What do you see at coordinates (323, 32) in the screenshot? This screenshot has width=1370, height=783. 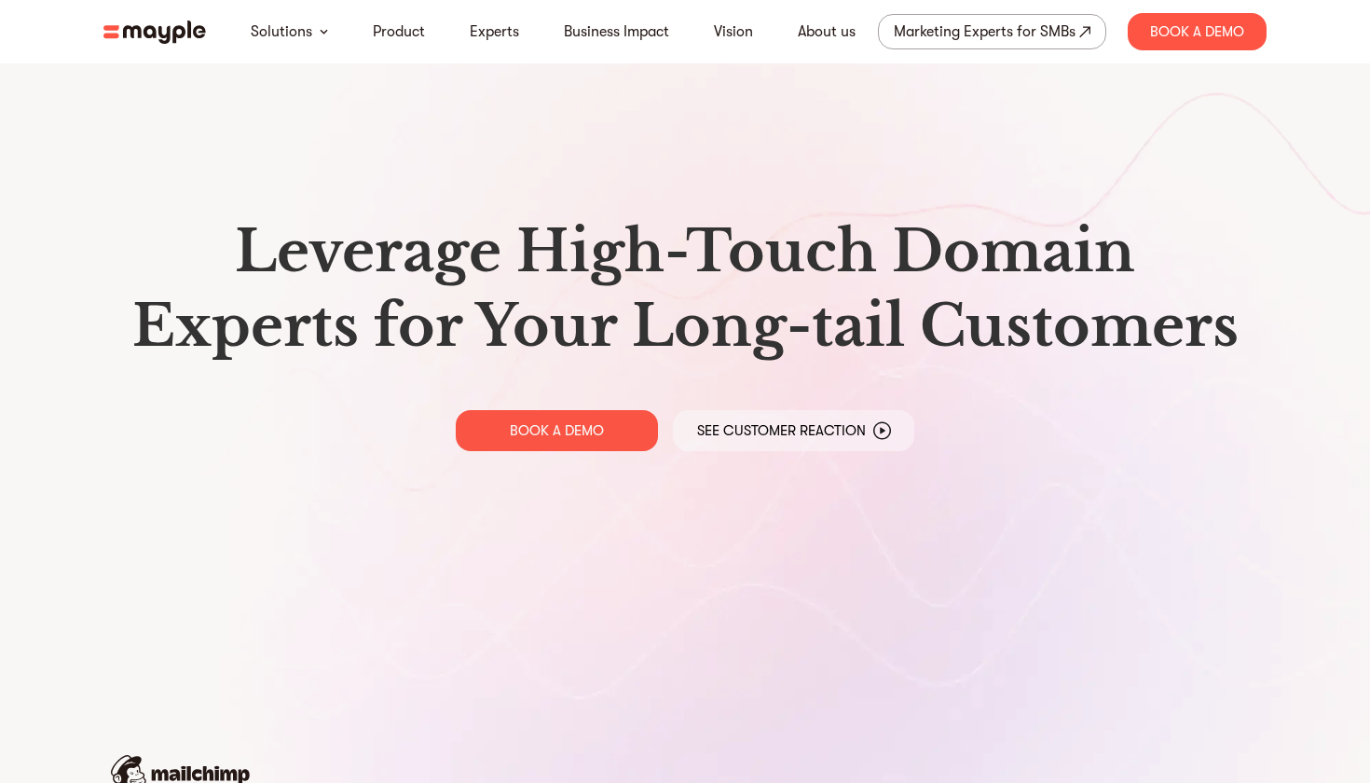 I see `img: arrow-down` at bounding box center [323, 32].